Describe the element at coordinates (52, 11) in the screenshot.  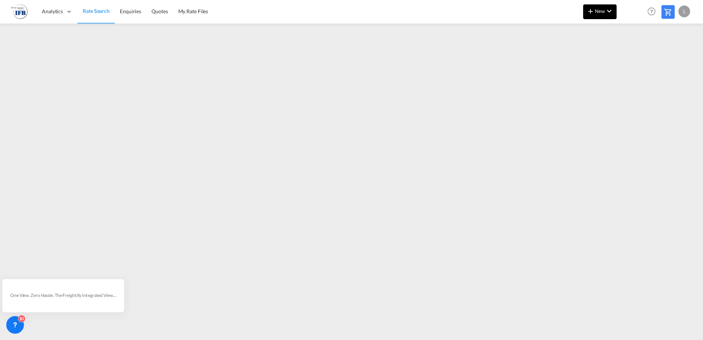
I see `span: Analytics` at that location.